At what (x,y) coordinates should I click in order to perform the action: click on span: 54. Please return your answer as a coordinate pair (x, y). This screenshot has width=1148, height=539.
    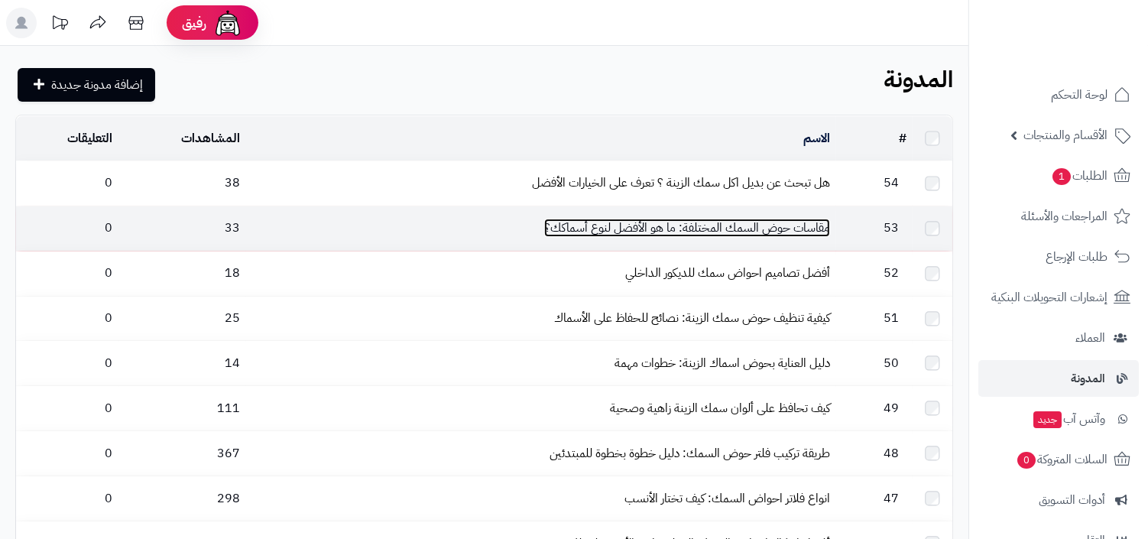
    Looking at the image, I should click on (891, 183).